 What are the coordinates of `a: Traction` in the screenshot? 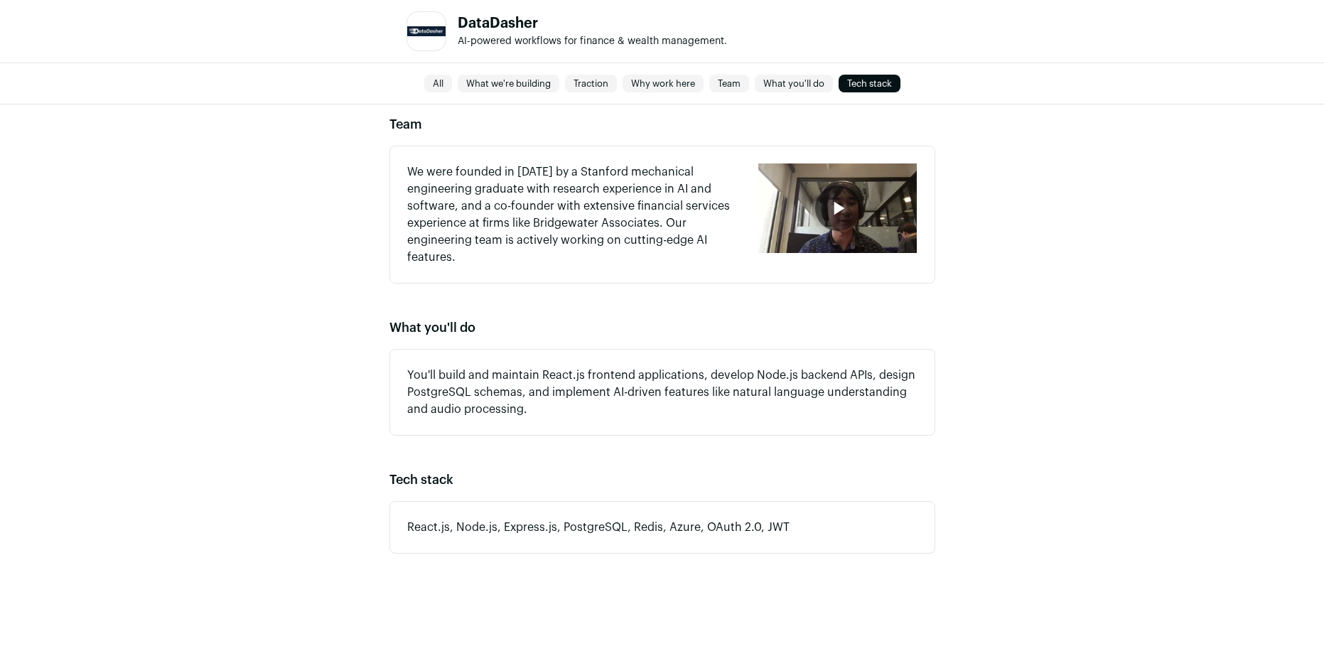 It's located at (590, 84).